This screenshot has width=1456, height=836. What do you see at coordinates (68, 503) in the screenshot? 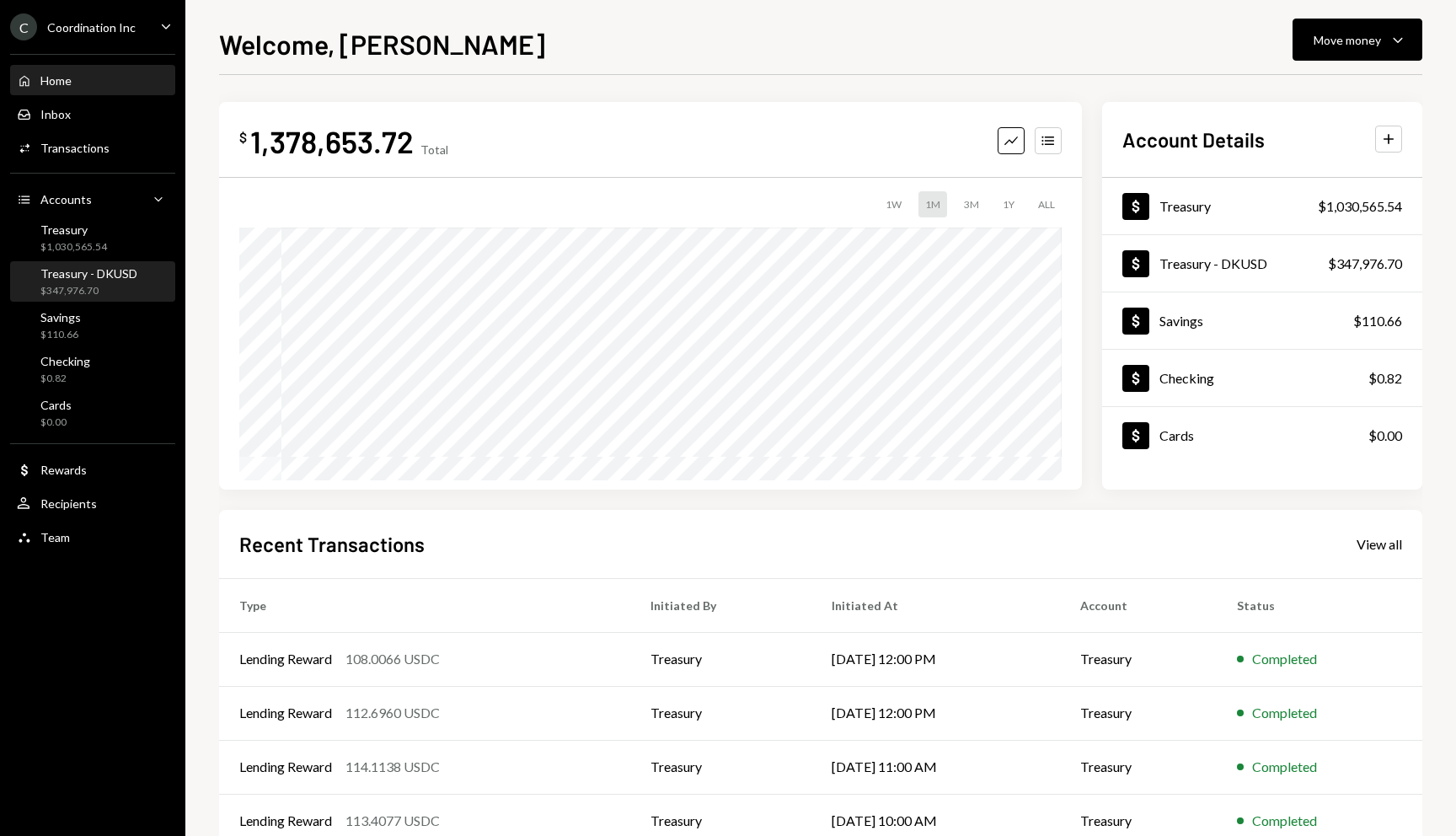
I see `div: Recipients` at bounding box center [68, 503].